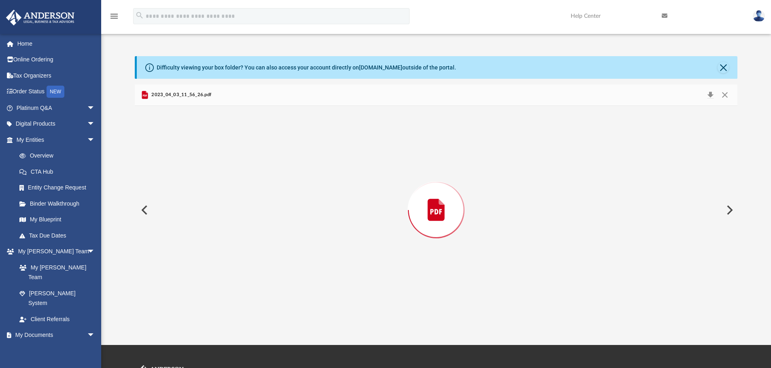 This screenshot has width=771, height=368. I want to click on button: Download, so click(710, 95).